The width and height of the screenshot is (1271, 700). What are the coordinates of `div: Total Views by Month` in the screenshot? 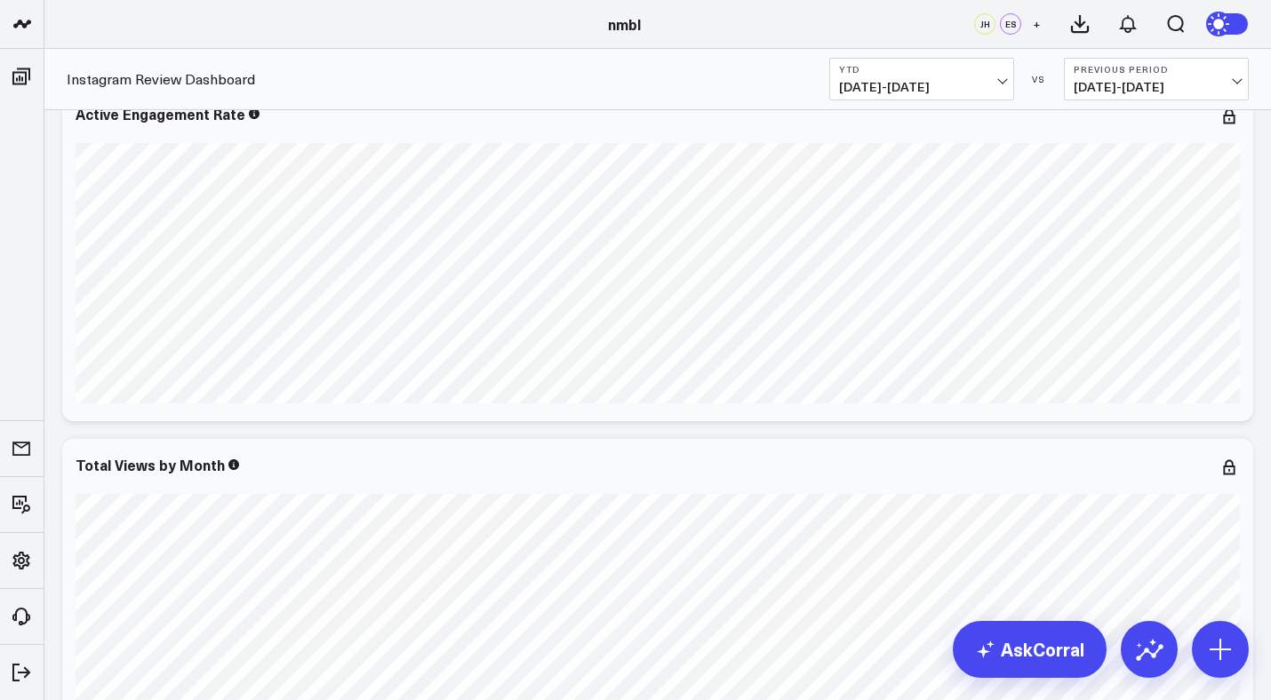 It's located at (150, 465).